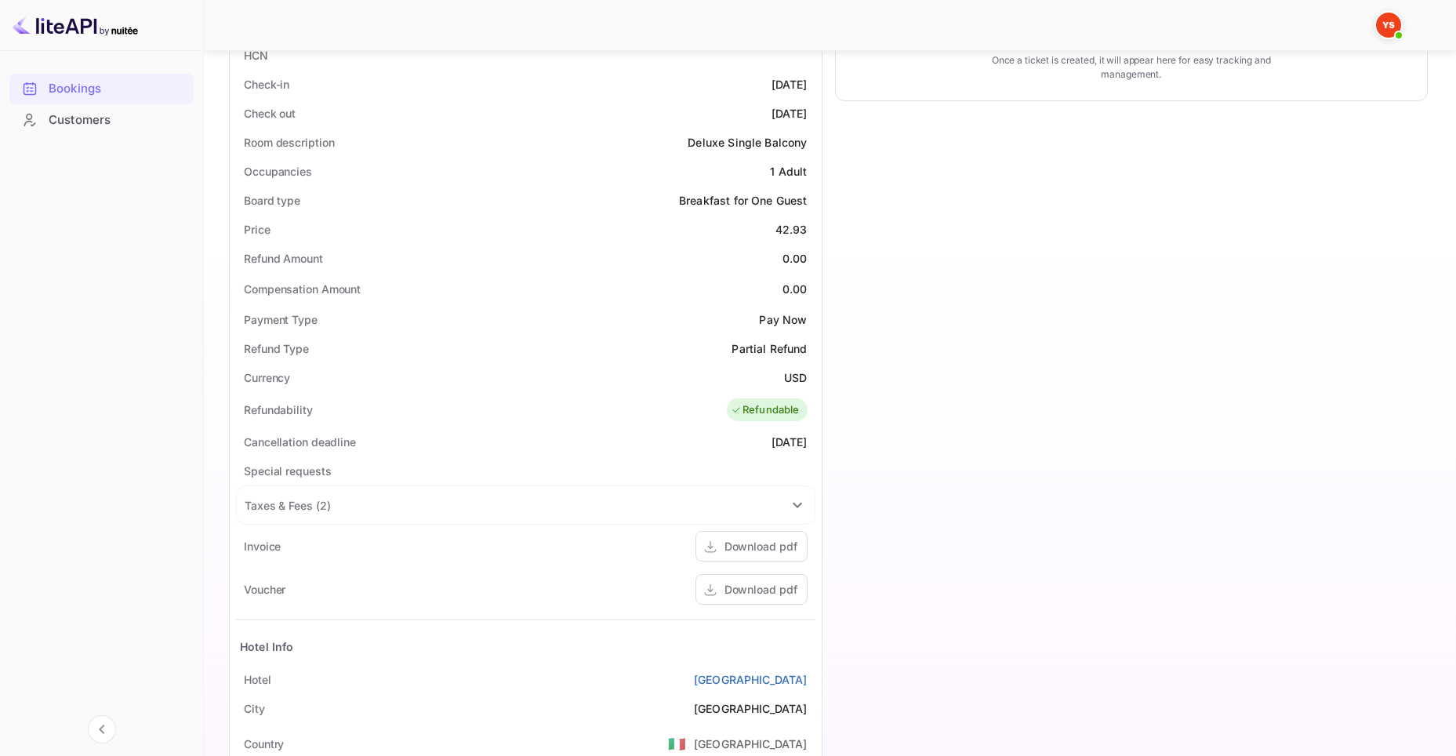 The height and width of the screenshot is (756, 1456). I want to click on div: Hotel, so click(257, 679).